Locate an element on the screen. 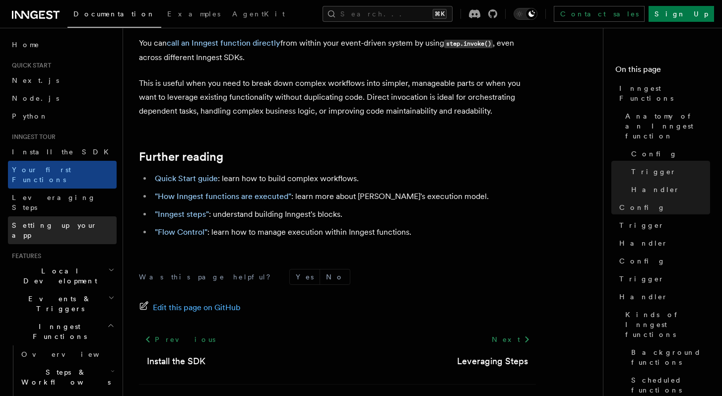 This screenshot has height=396, width=722. button: Local Development is located at coordinates (62, 276).